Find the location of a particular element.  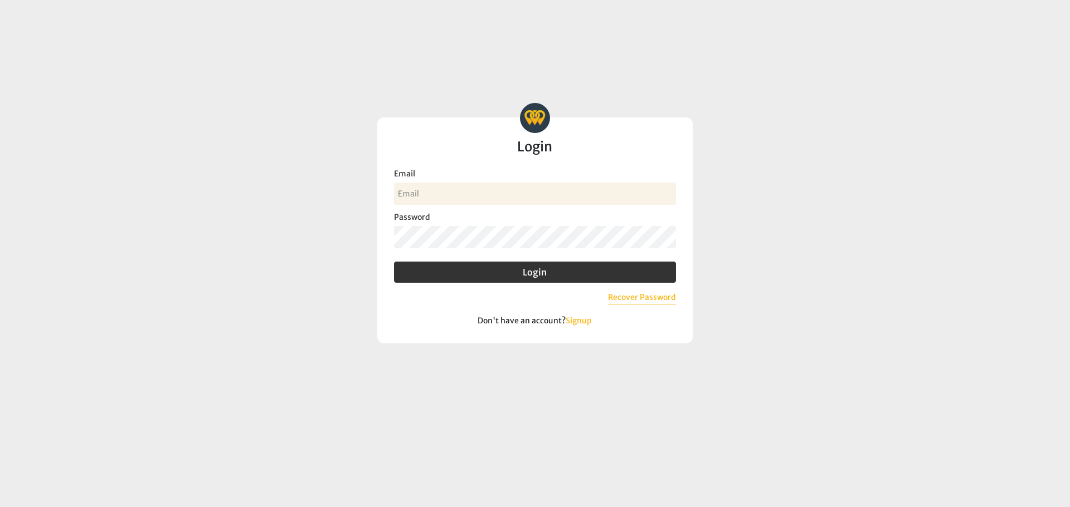

button: Recover Password is located at coordinates (642, 298).